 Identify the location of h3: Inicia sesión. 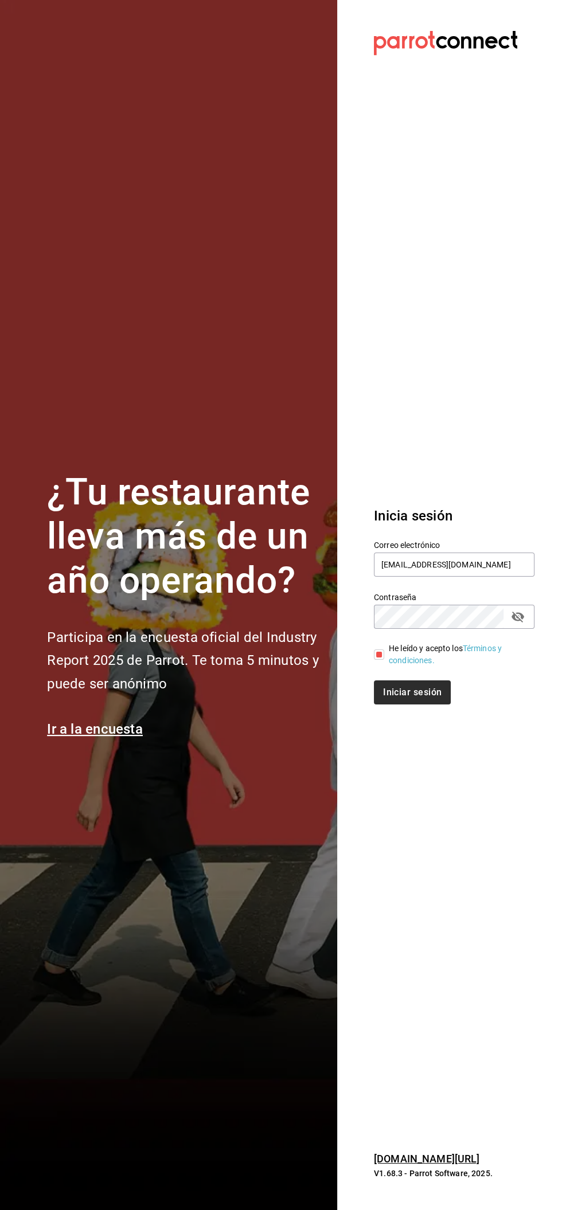
(454, 516).